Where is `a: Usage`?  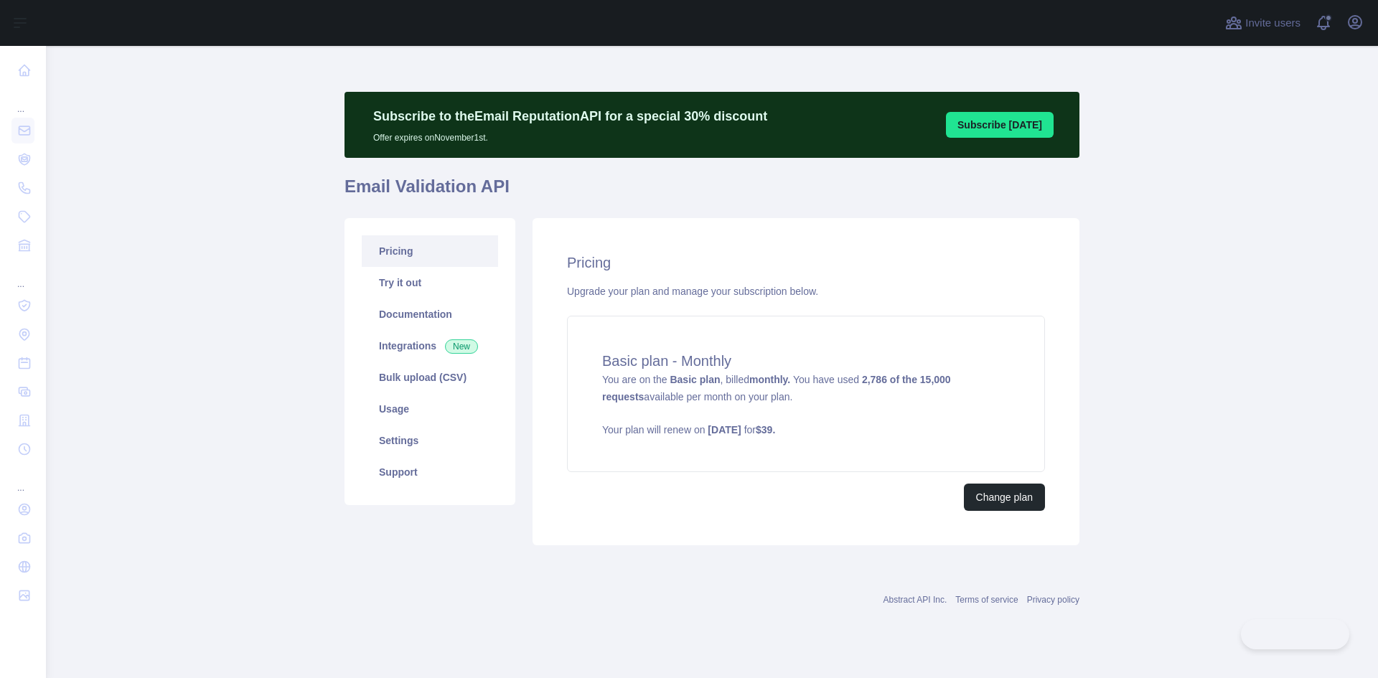 a: Usage is located at coordinates (430, 409).